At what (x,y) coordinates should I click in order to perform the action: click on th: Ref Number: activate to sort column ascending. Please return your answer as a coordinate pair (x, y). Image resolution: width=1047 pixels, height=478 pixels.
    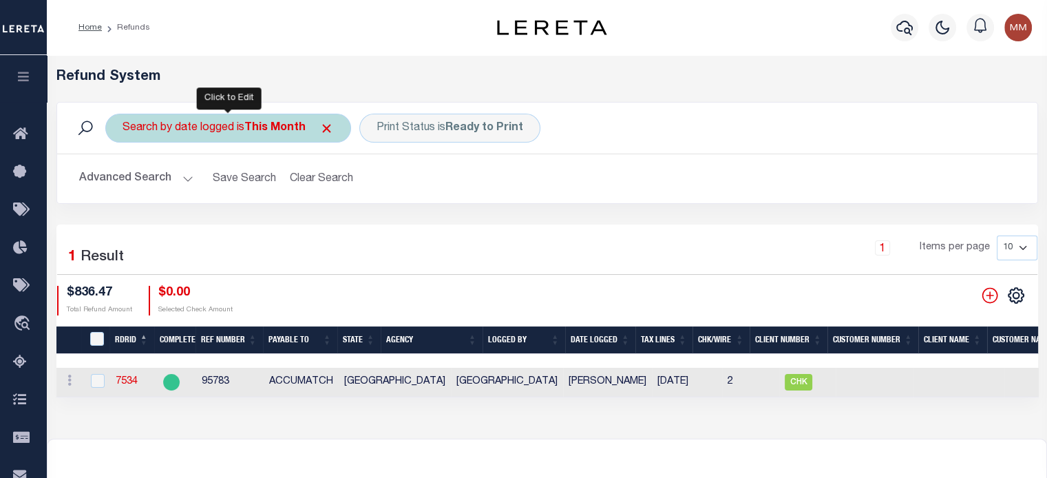
    Looking at the image, I should click on (229, 340).